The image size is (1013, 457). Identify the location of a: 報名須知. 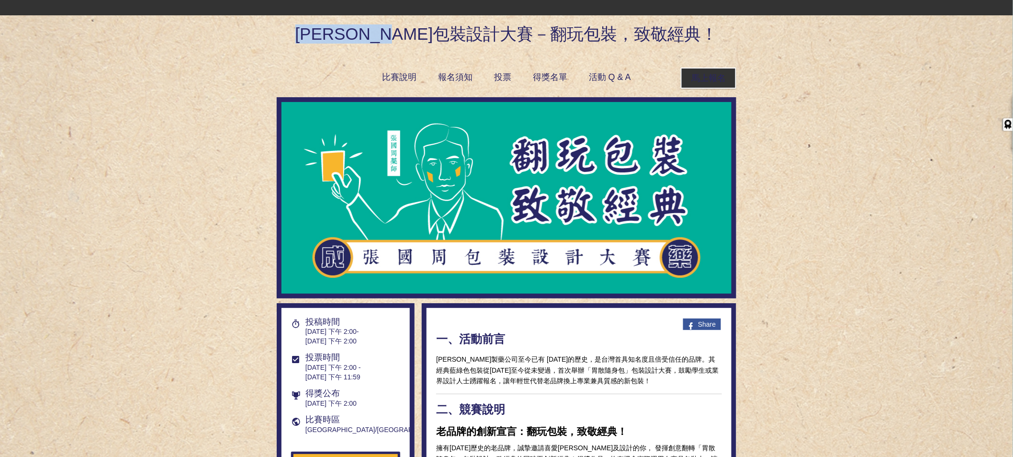
(455, 77).